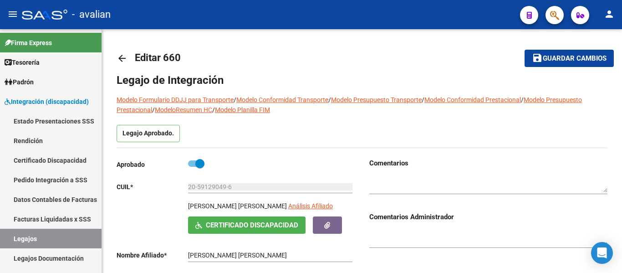 This screenshot has width=622, height=273. What do you see at coordinates (152, 187) in the screenshot?
I see `p: CUIL` at bounding box center [152, 187].